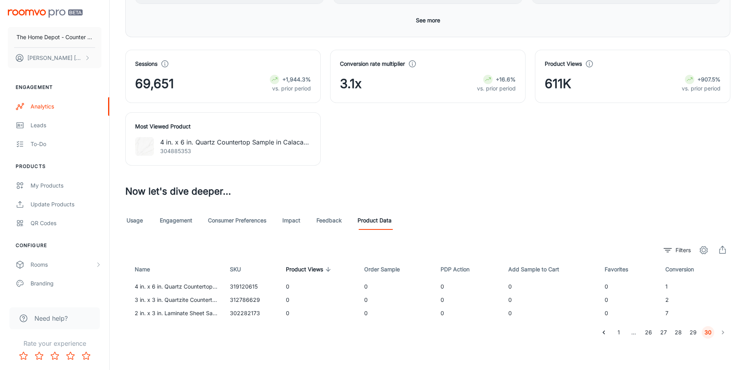  What do you see at coordinates (86, 356) in the screenshot?
I see `button: Rate 5 star` at bounding box center [86, 356].